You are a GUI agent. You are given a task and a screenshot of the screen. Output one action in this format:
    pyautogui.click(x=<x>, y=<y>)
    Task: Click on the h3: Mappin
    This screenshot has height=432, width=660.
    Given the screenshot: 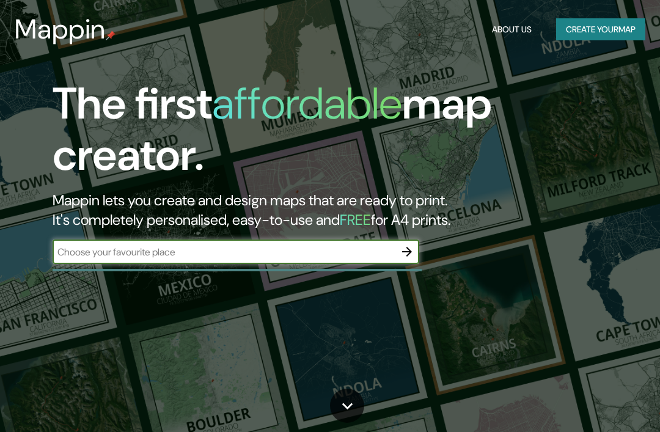 What is the action you would take?
    pyautogui.click(x=60, y=29)
    